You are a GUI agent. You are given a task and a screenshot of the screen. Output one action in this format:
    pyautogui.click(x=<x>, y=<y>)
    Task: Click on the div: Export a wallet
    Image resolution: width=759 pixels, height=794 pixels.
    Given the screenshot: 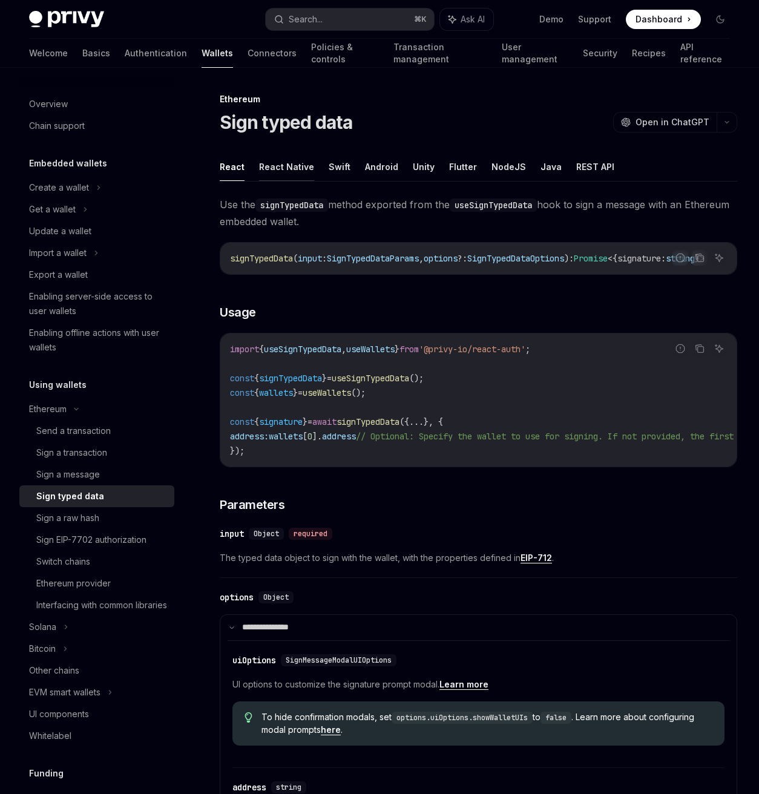 What is the action you would take?
    pyautogui.click(x=58, y=275)
    